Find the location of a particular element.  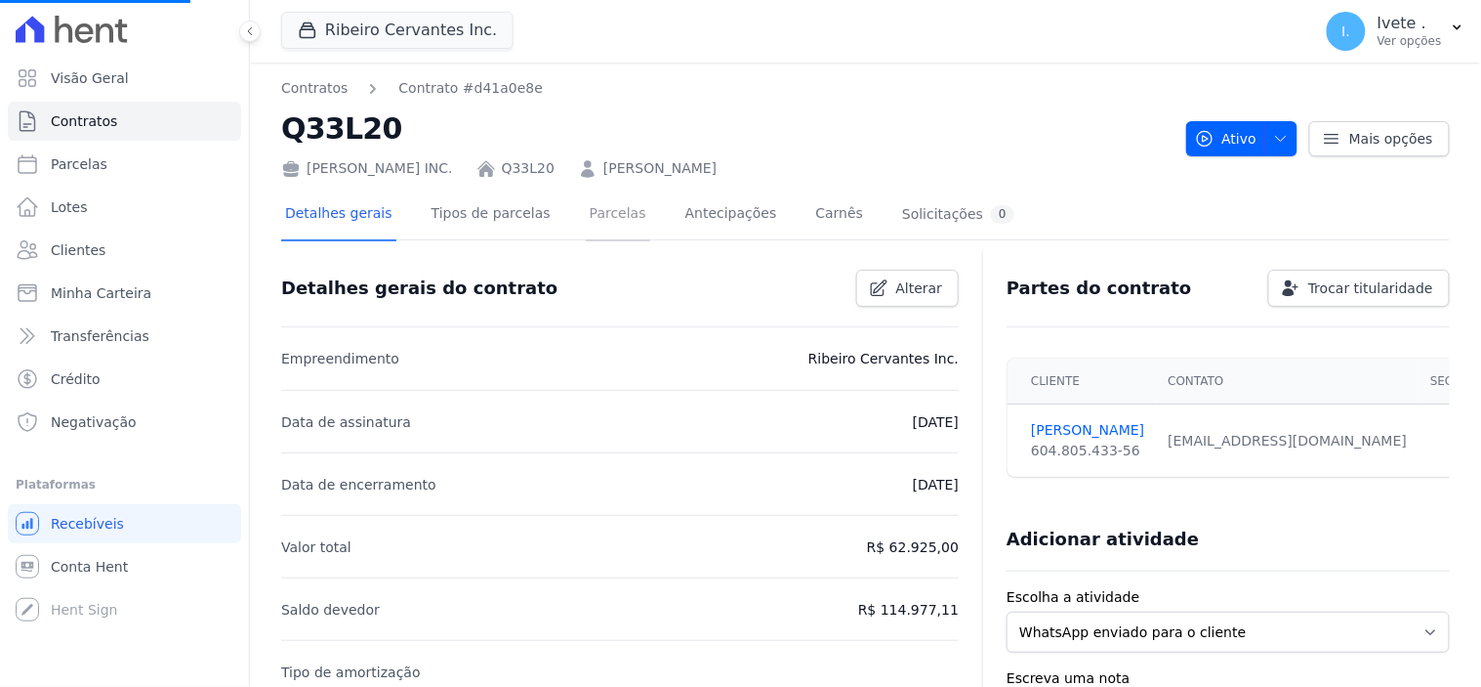

span: Recebíveis is located at coordinates (87, 523).